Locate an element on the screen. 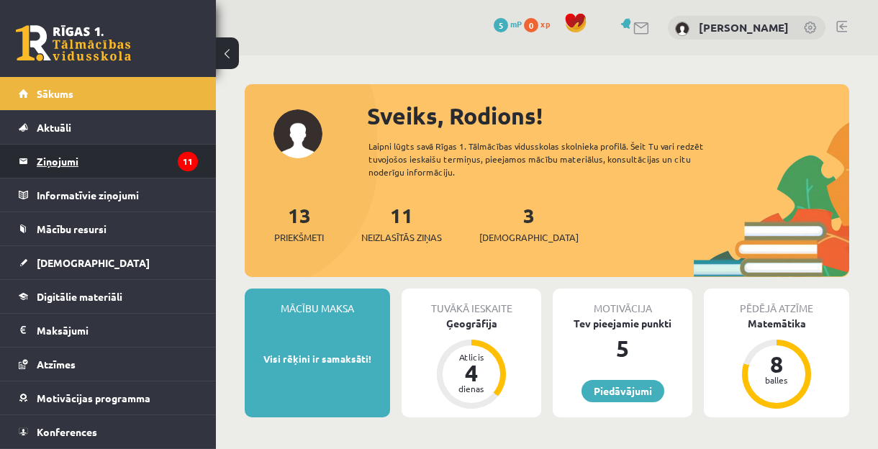  a: Ziņojumi11 is located at coordinates (108, 161).